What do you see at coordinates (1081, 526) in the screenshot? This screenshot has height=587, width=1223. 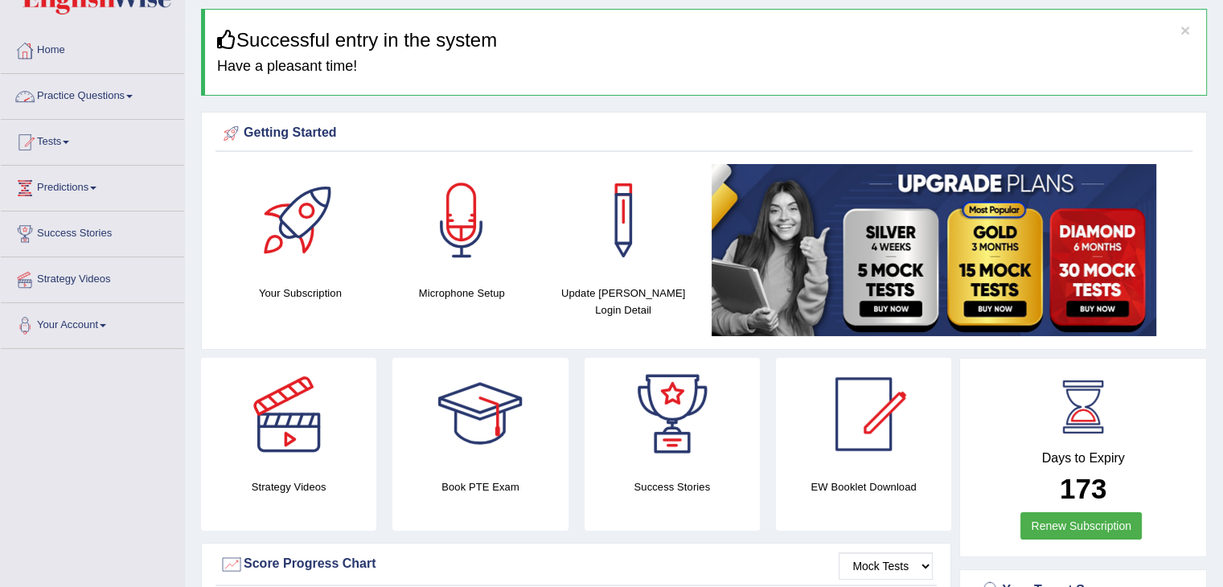 I see `a: Renew Subscription` at bounding box center [1081, 526].